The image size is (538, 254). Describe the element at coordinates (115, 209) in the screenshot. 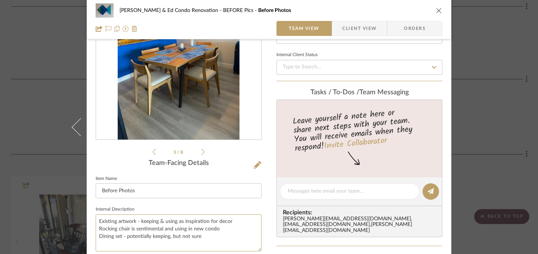

I see `label: Internal Description` at that location.